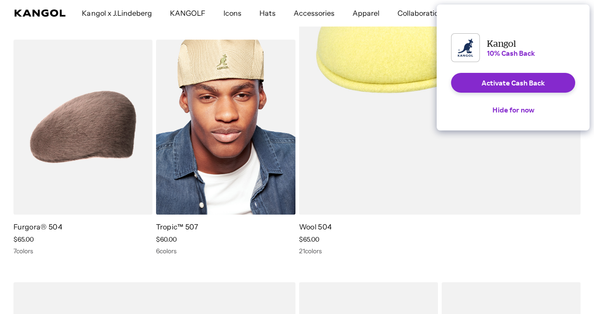 Image resolution: width=594 pixels, height=314 pixels. What do you see at coordinates (177, 226) in the screenshot?
I see `a: Tropic™ 507` at bounding box center [177, 226].